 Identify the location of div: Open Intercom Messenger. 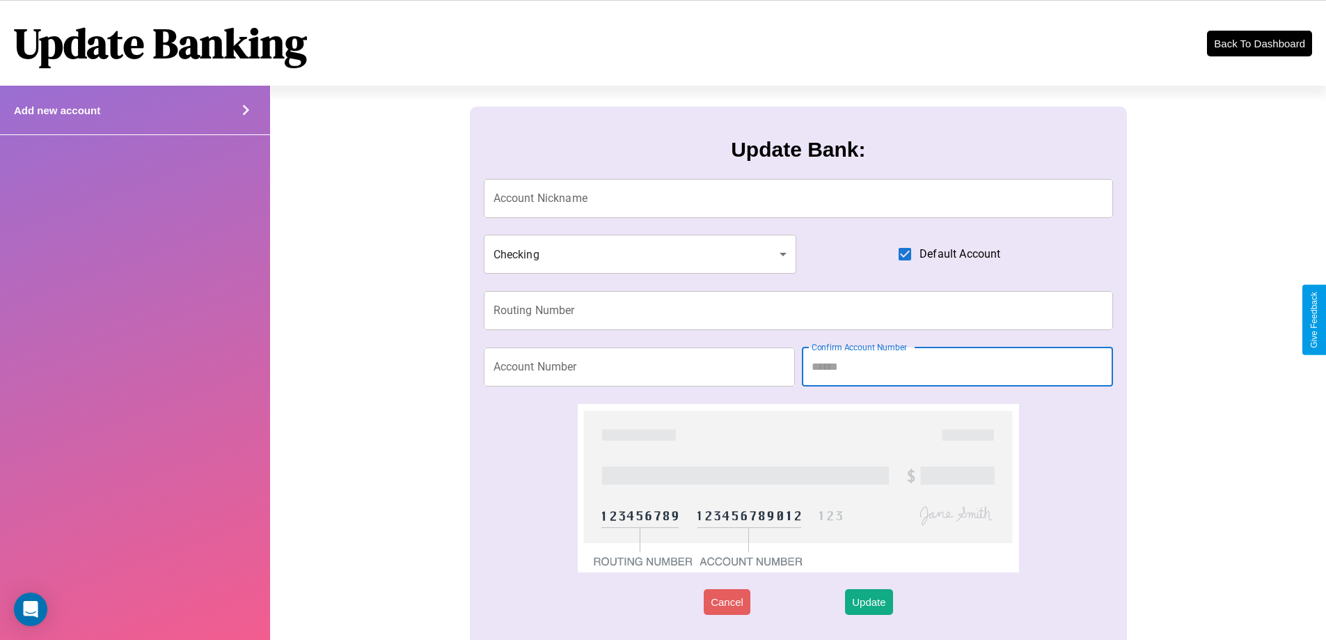
(31, 609).